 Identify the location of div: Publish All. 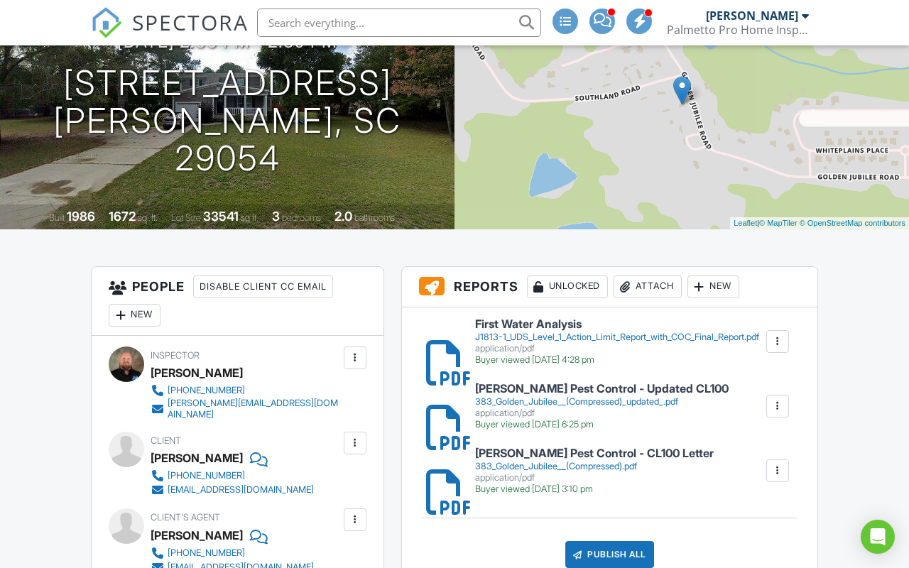
(609, 554).